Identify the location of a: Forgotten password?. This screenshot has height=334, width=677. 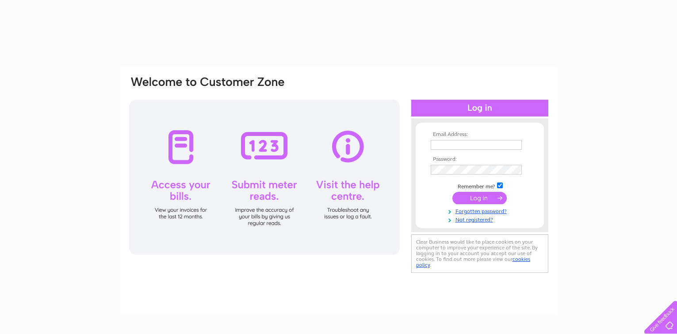
(481, 210).